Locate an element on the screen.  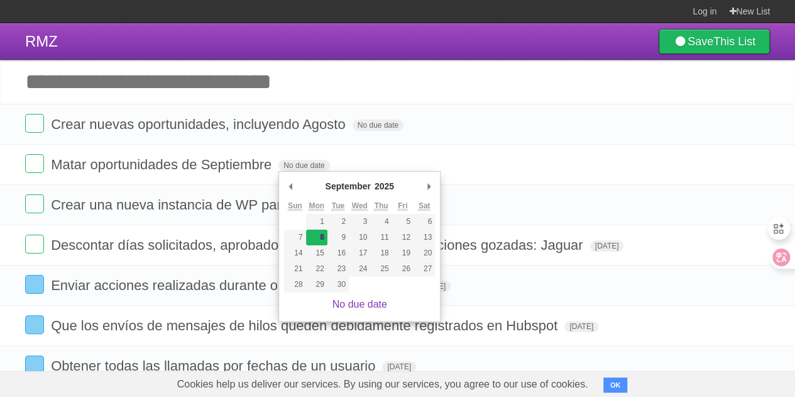
button: 9 is located at coordinates (338, 237).